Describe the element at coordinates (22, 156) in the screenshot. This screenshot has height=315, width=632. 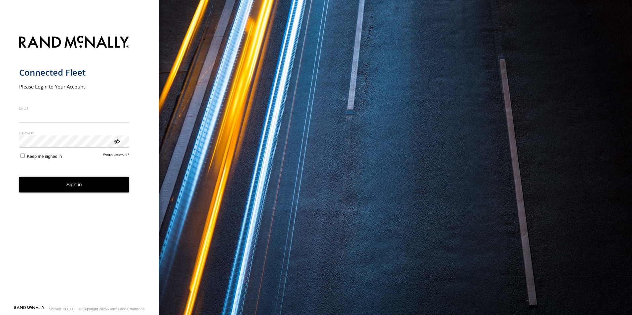
I see `input: Keep me signed in` at that location.